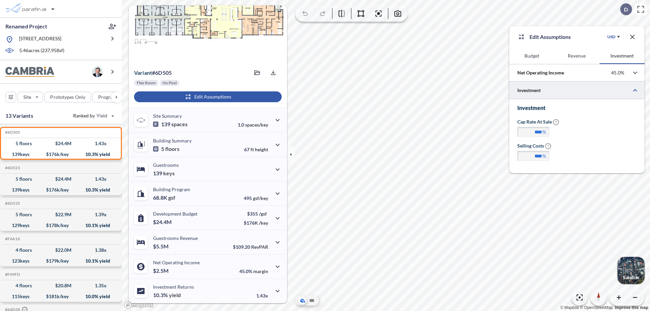 The image size is (650, 311). I want to click on p: Building Program, so click(172, 189).